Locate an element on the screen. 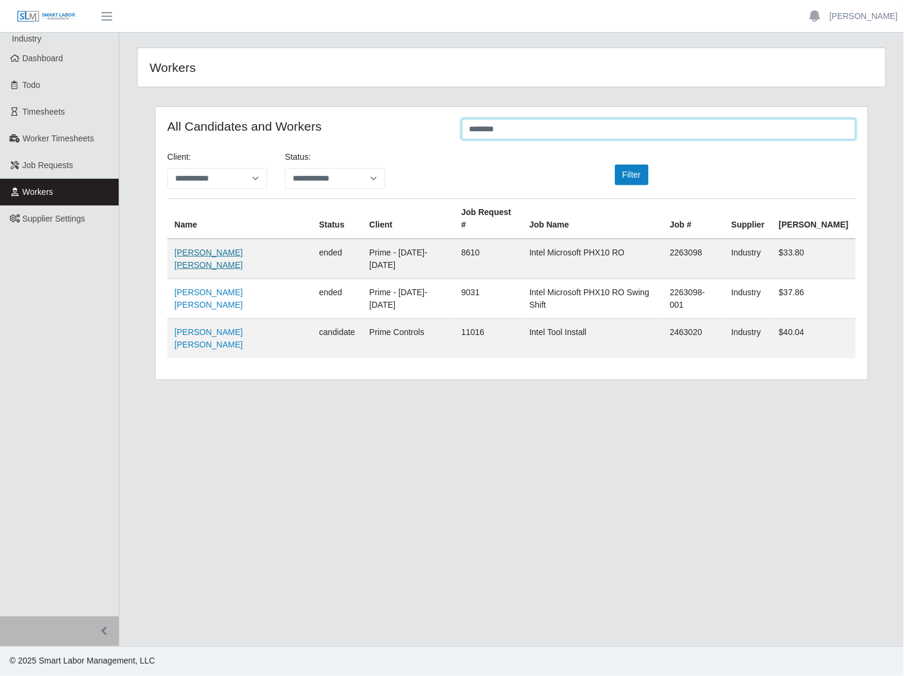 The height and width of the screenshot is (676, 904). td: Prime Controls is located at coordinates (408, 338).